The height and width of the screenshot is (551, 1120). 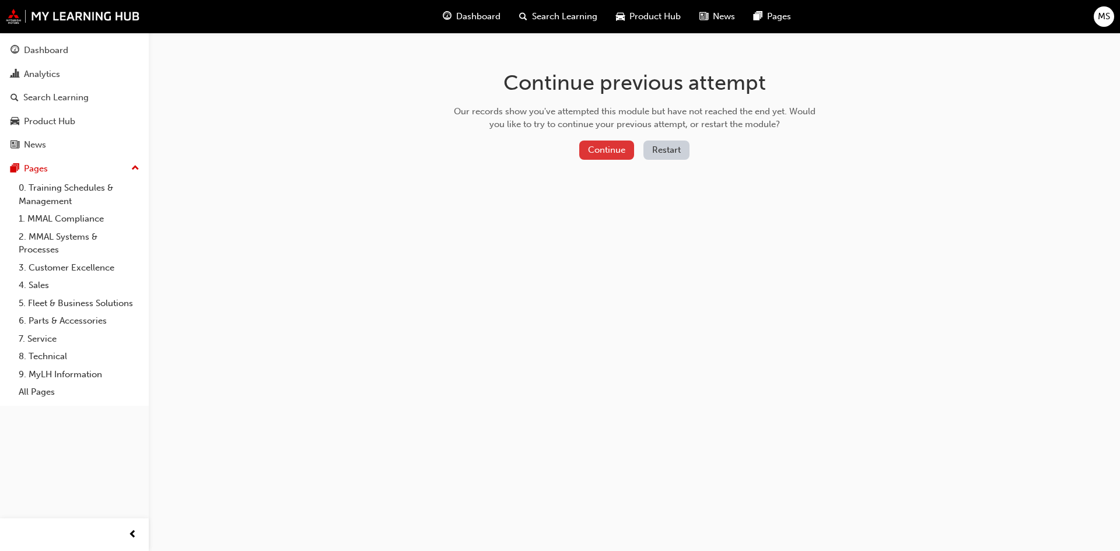 I want to click on span: chart-icon, so click(x=15, y=75).